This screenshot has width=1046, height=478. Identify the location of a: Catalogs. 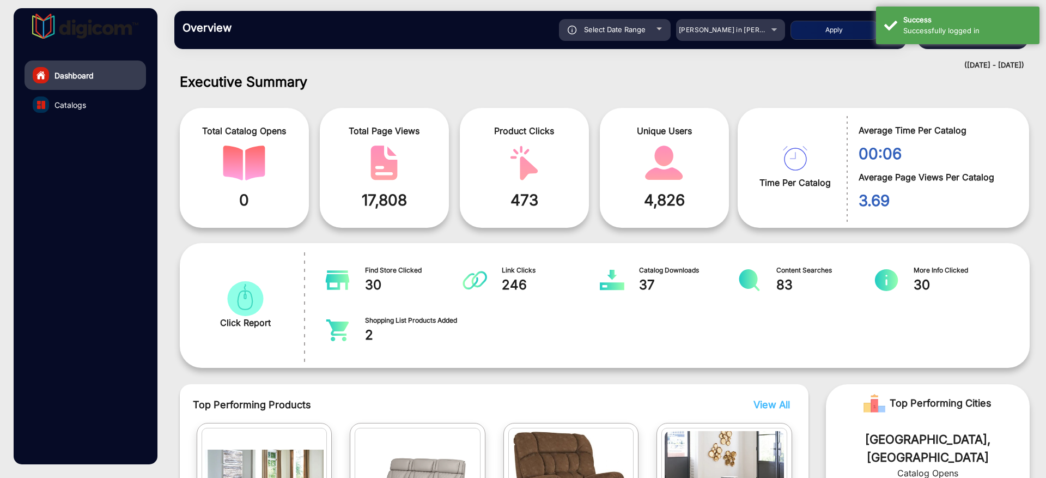
(85, 105).